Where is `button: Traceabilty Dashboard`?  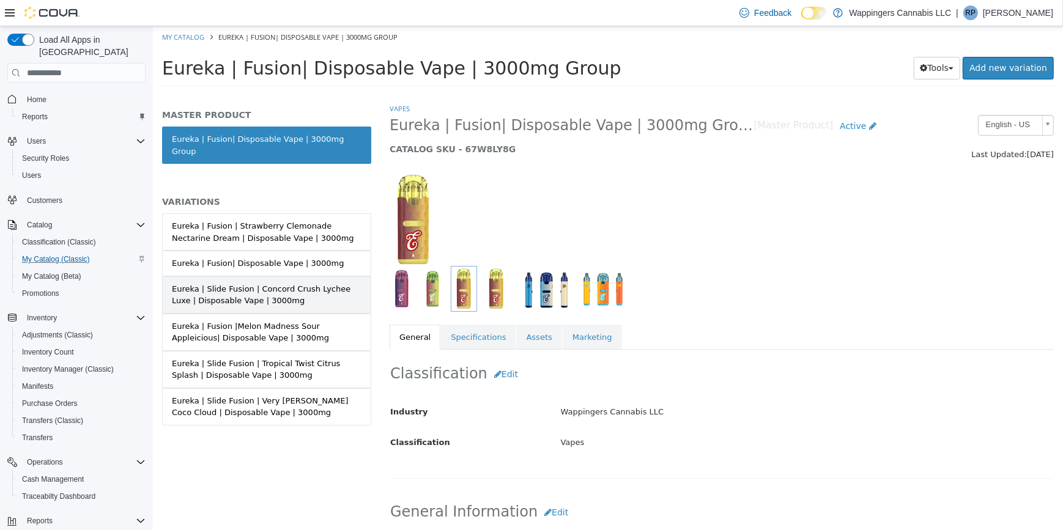 button: Traceabilty Dashboard is located at coordinates (81, 496).